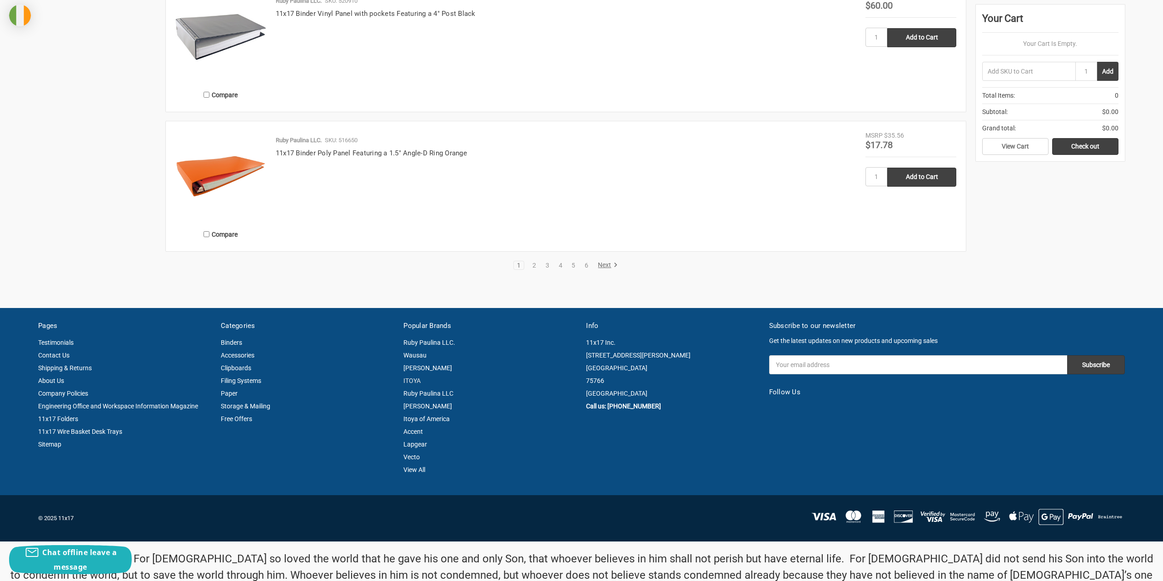 The image size is (1163, 581). What do you see at coordinates (241, 381) in the screenshot?
I see `a: Filing Systems` at bounding box center [241, 381].